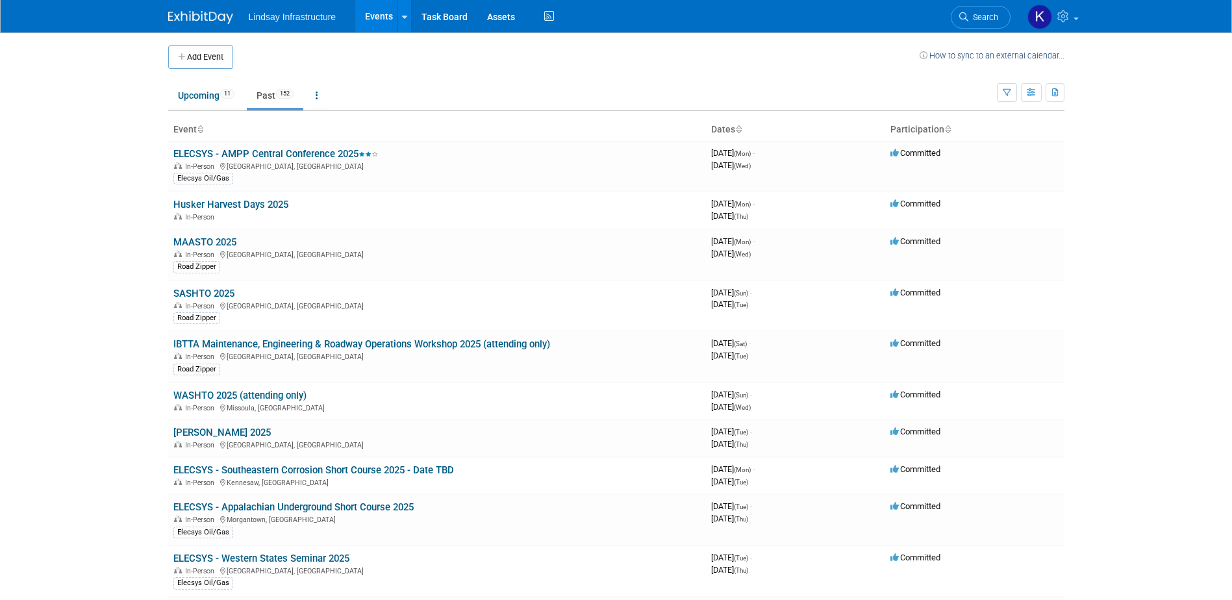  What do you see at coordinates (292, 17) in the screenshot?
I see `span: Lindsay Infrastructure` at bounding box center [292, 17].